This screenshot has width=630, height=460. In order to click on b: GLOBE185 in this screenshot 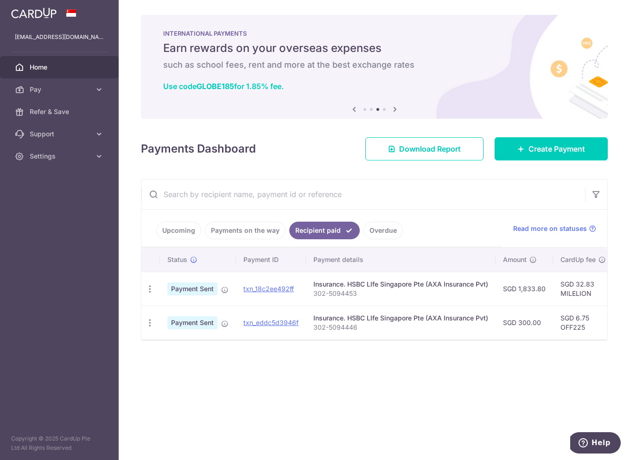, I will do `click(215, 86)`.